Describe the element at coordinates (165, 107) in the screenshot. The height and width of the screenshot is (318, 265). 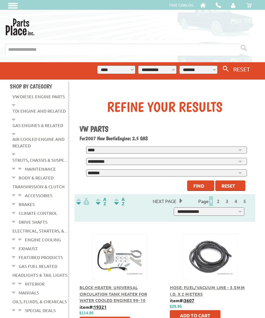
I see `div: Refine Your Results` at that location.